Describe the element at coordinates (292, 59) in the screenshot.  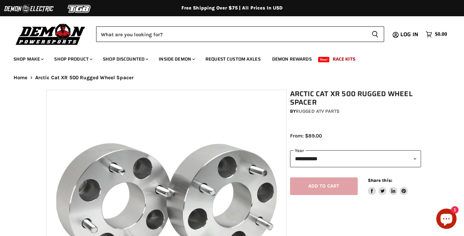
I see `a: Demon Rewards` at that location.